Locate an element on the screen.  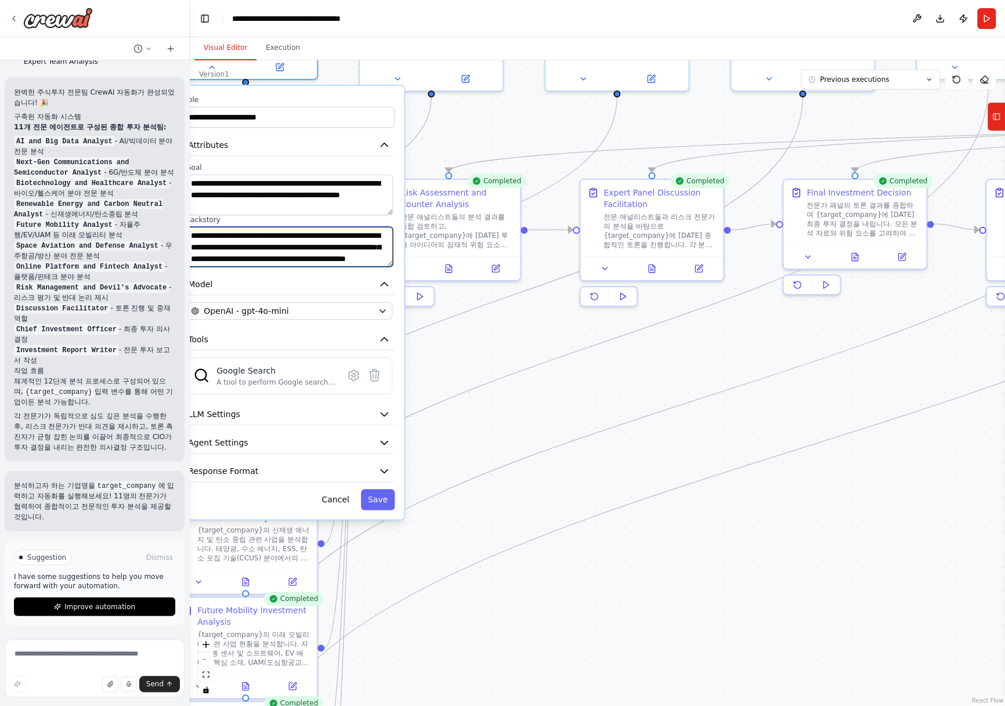
g: Edge from 196b431b-9d0a-4e99-87c2-0f88960640ad to 1daaab82-f4aa-4e4a-a7d3-2e91ae46f14a is located at coordinates (431, 239).